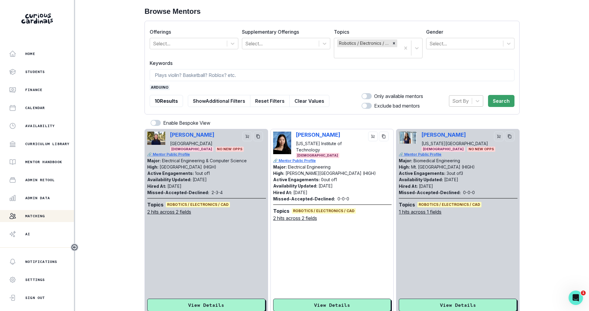 Image resolution: width=589 pixels, height=311 pixels. Describe the element at coordinates (501, 101) in the screenshot. I see `button: Search` at that location.